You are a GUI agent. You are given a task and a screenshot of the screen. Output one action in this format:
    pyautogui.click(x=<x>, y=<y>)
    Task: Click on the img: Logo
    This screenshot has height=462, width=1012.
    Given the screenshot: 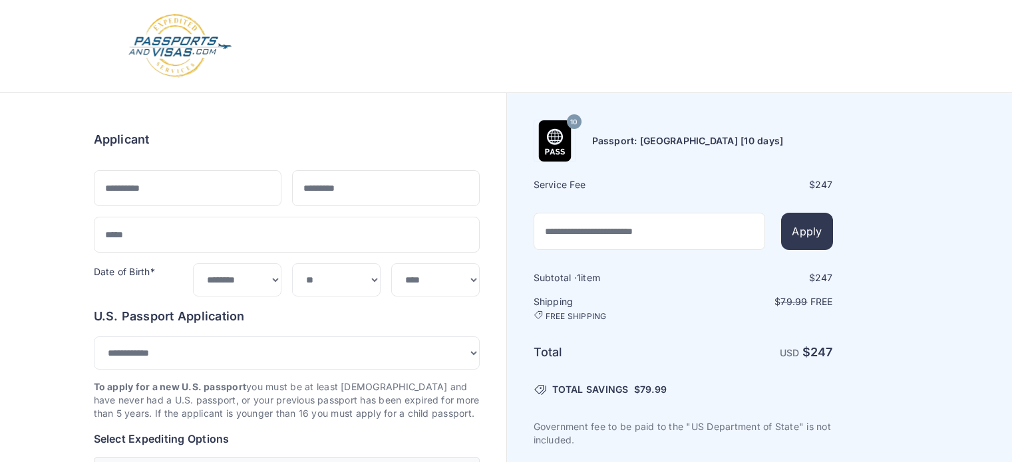 What is the action you would take?
    pyautogui.click(x=180, y=46)
    